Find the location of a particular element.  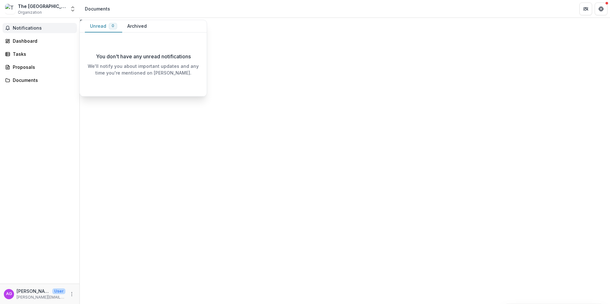

a: Documents is located at coordinates (40, 80).